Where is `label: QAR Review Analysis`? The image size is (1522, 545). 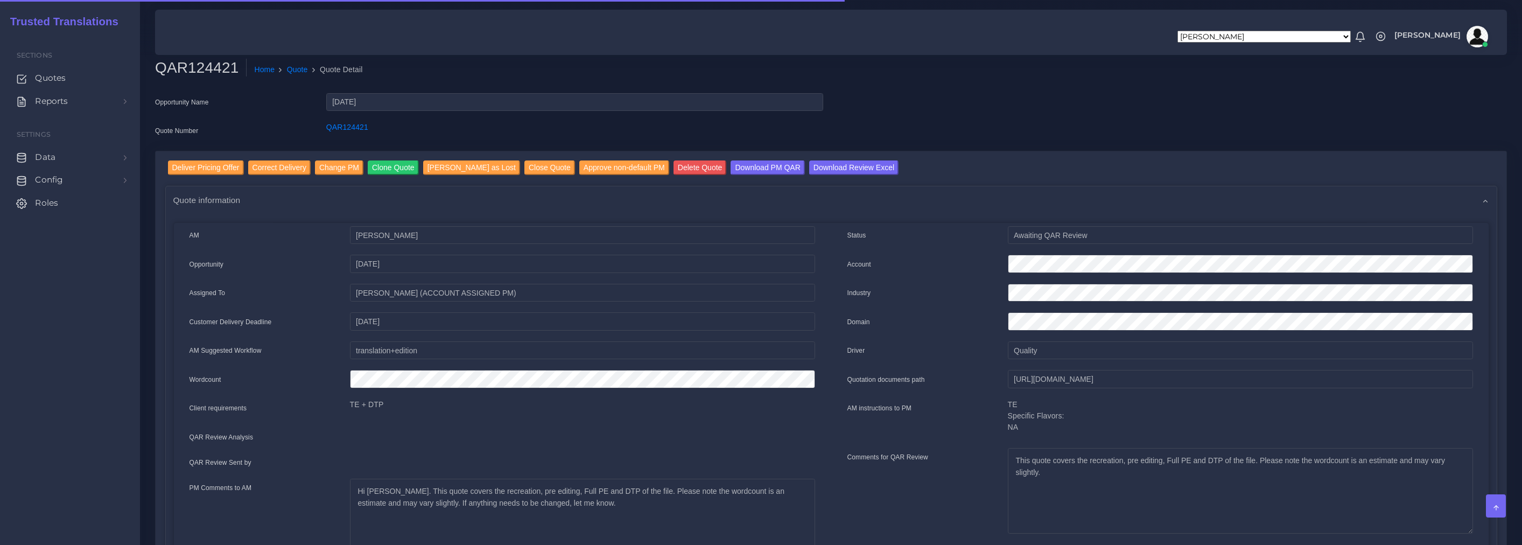 label: QAR Review Analysis is located at coordinates (221, 437).